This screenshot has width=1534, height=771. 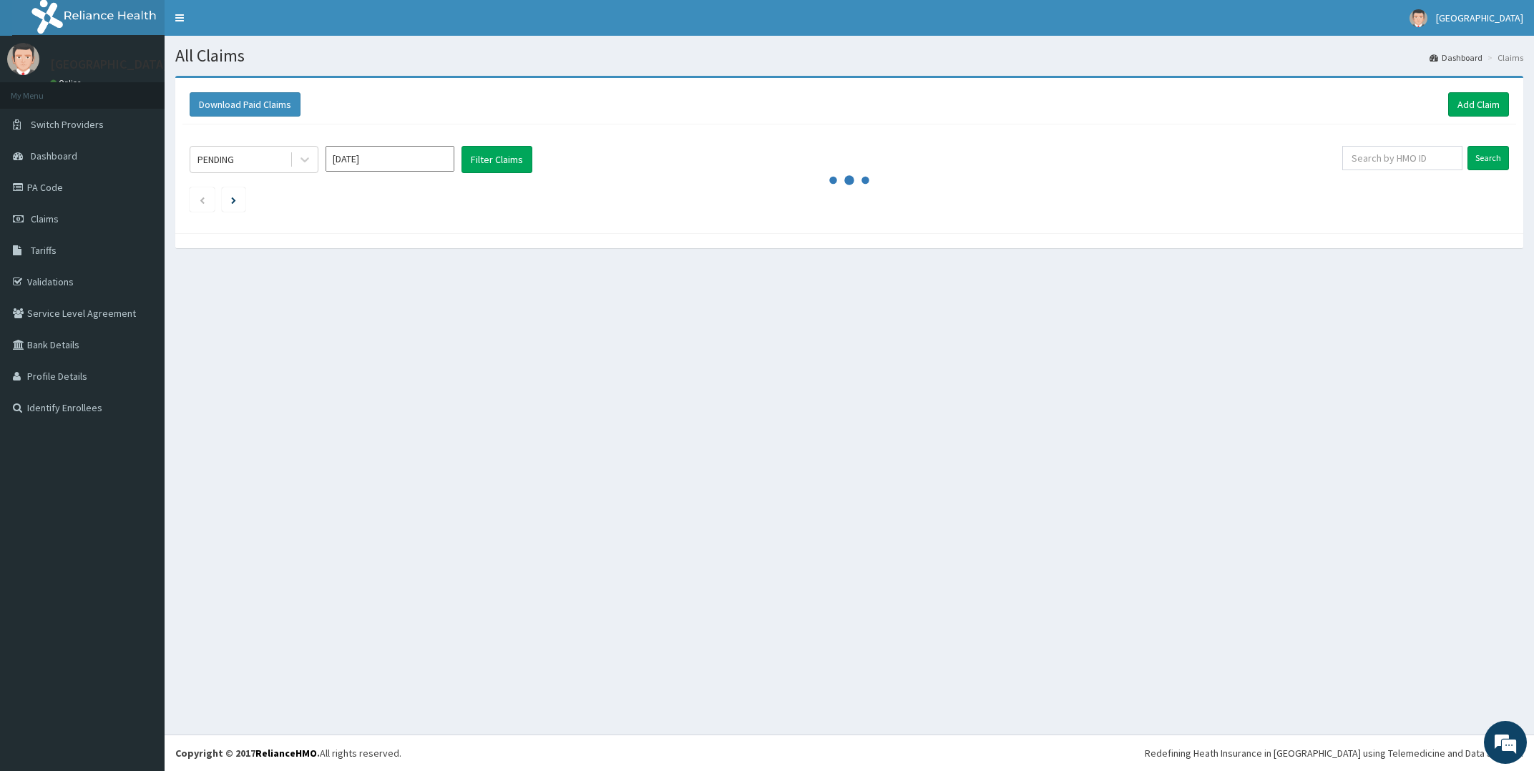 I want to click on li: Claims, so click(x=1503, y=57).